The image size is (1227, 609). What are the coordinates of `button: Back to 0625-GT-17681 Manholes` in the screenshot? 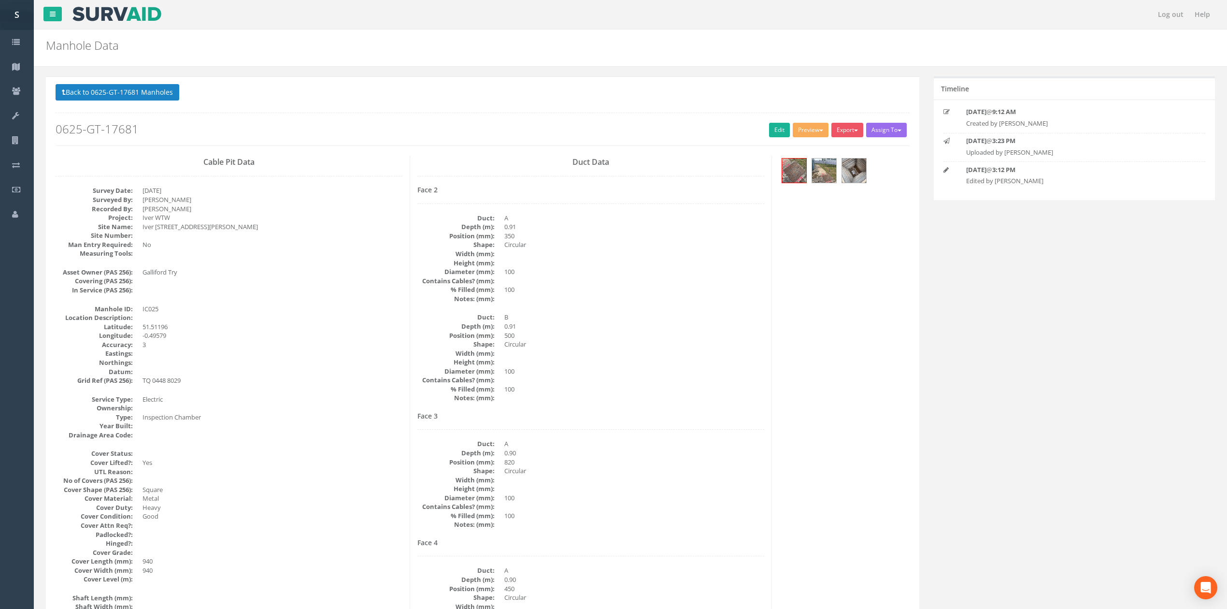 It's located at (117, 92).